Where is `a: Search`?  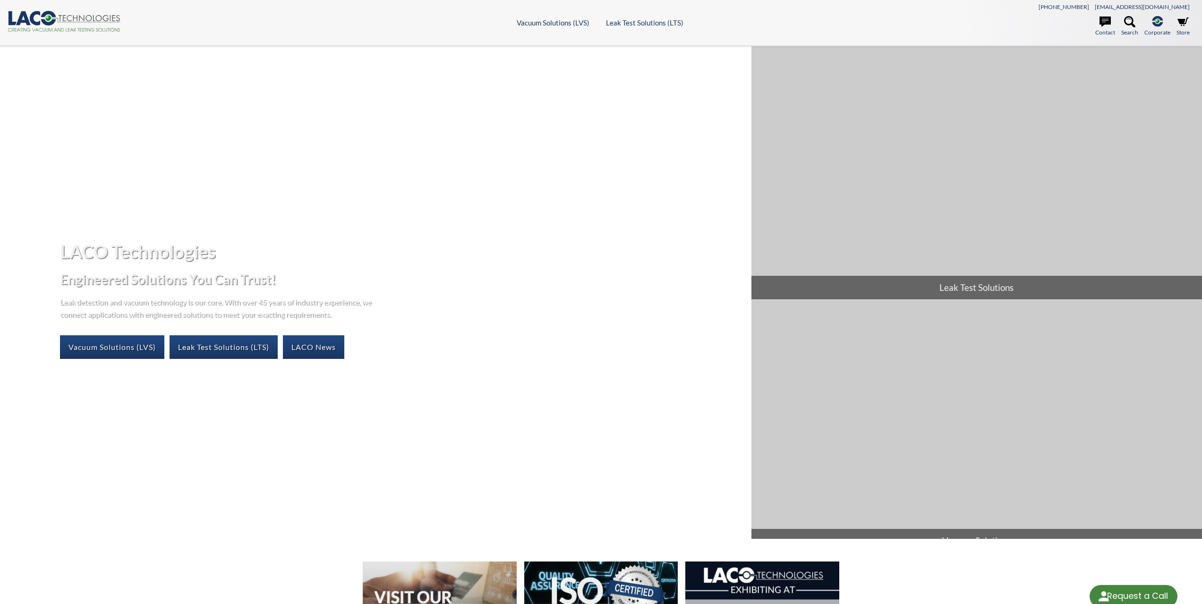
a: Search is located at coordinates (1130, 26).